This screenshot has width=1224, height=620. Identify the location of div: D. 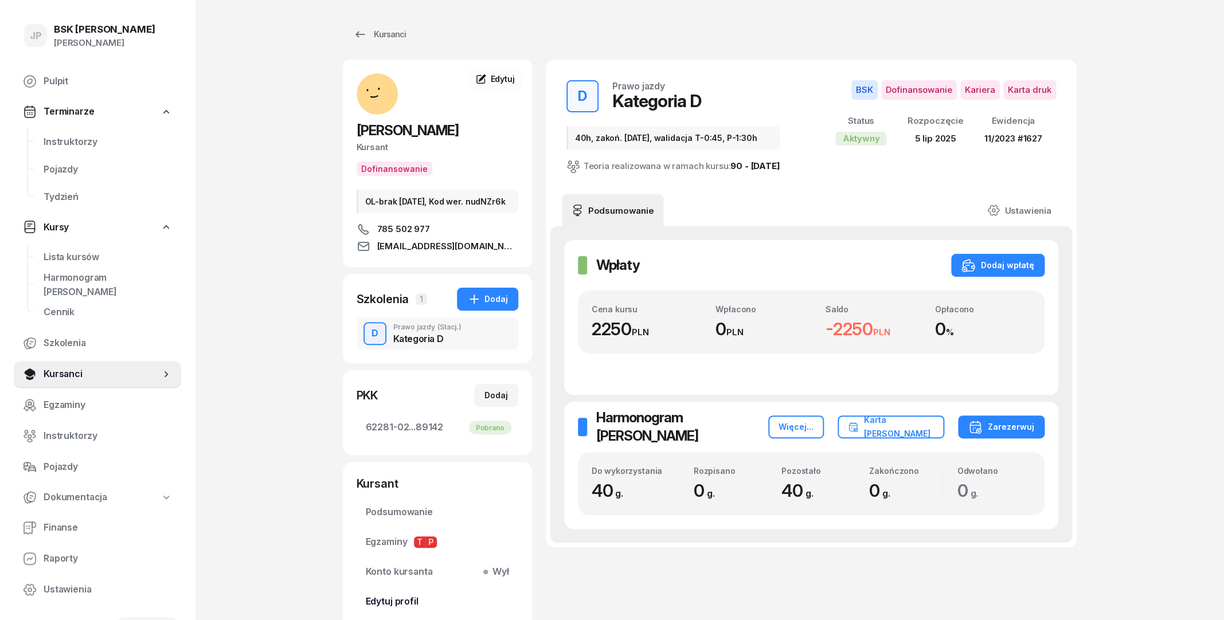
(375, 334).